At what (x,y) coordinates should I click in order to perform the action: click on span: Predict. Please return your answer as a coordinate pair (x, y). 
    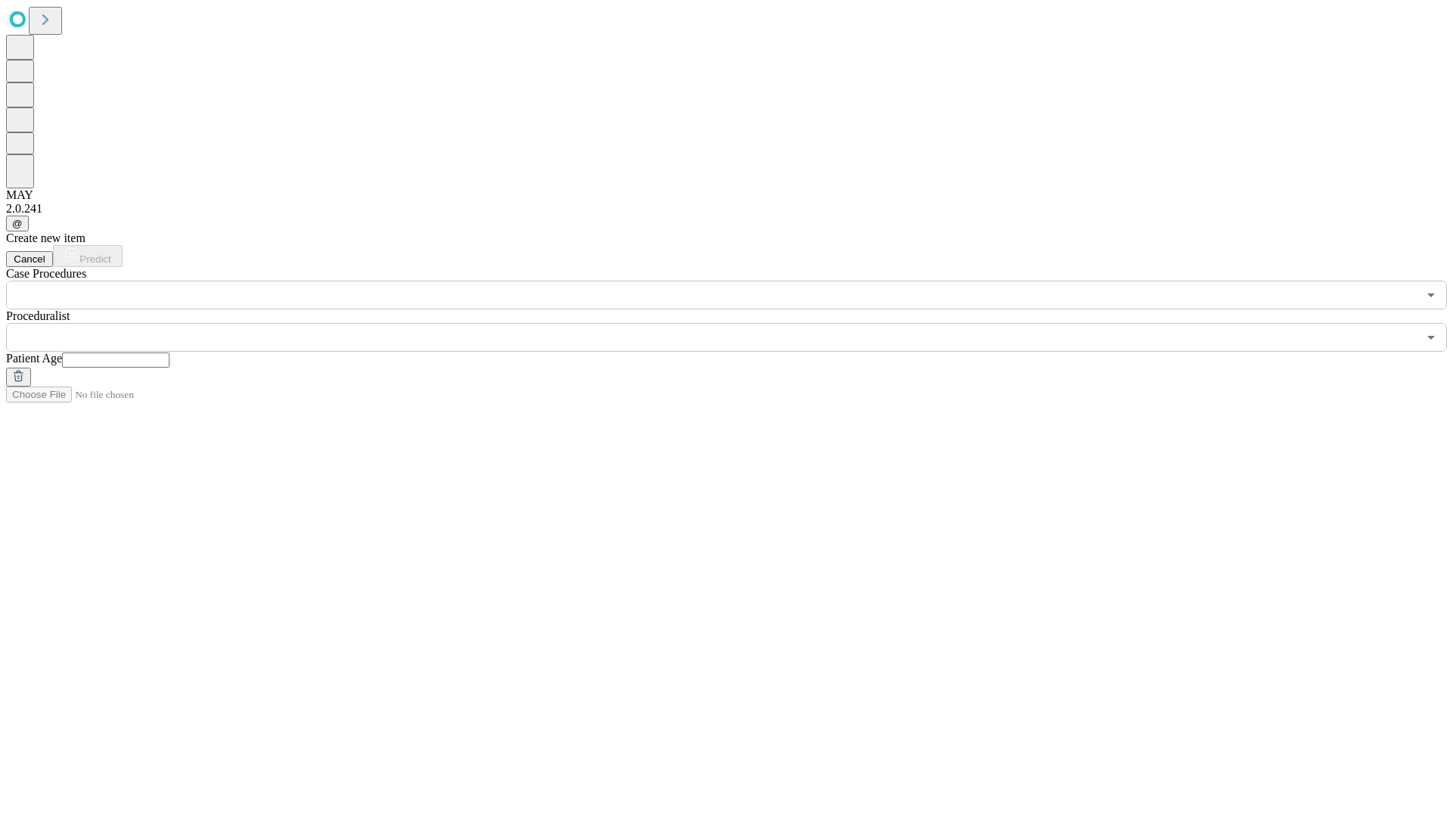
    Looking at the image, I should click on (95, 259).